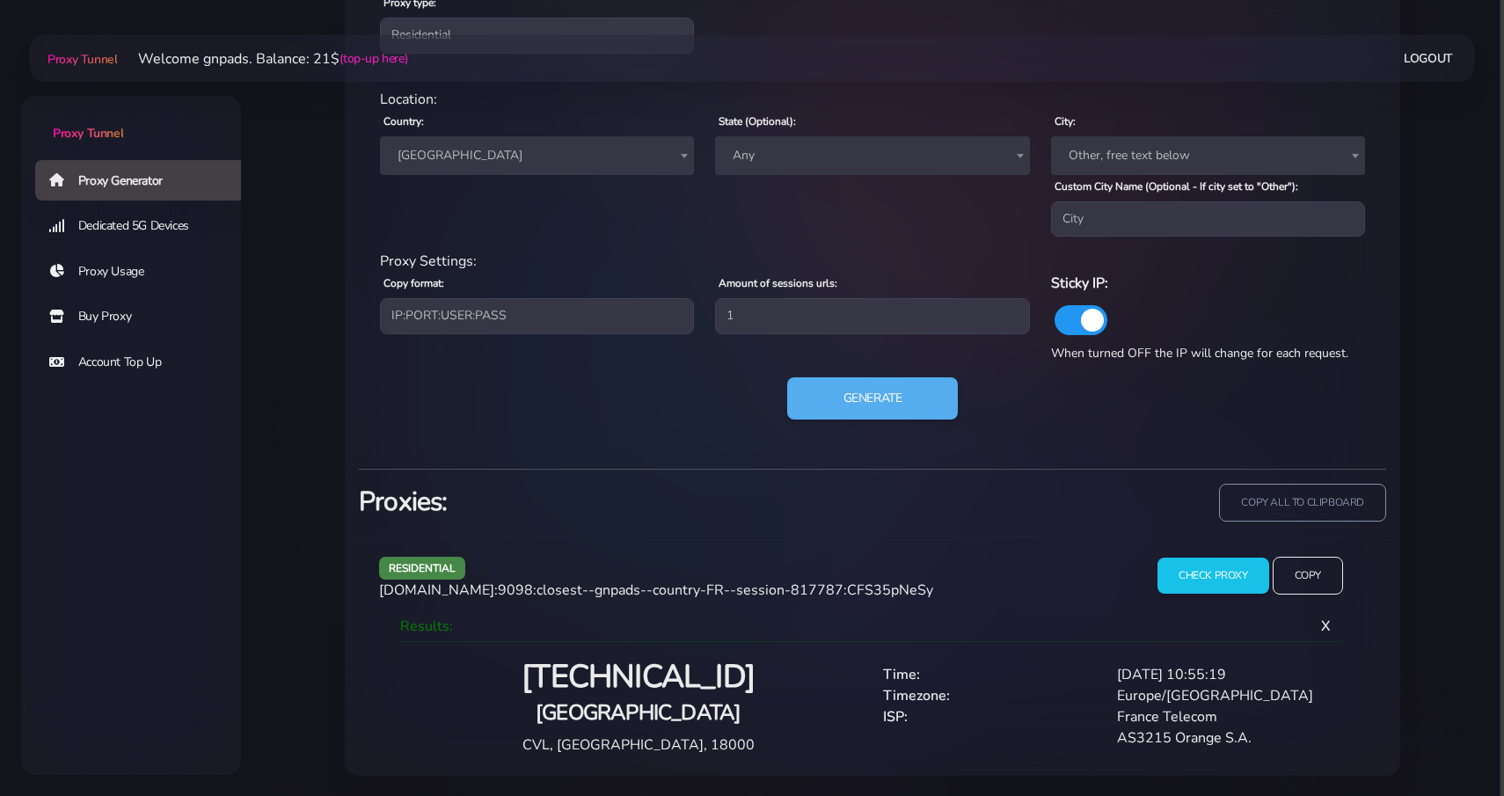 The height and width of the screenshot is (796, 1504). I want to click on input: City, so click(1208, 219).